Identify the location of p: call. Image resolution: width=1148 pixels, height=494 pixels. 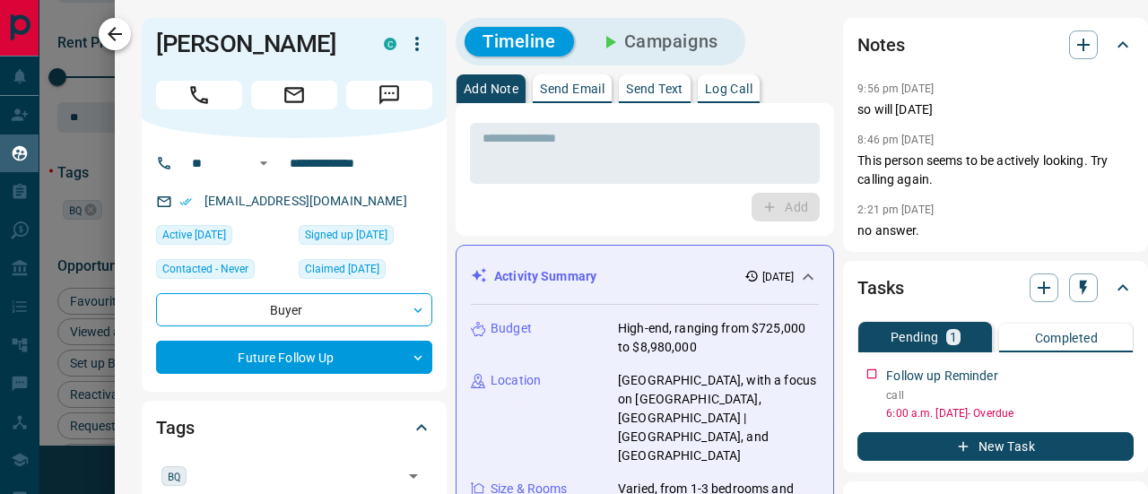
(1010, 396).